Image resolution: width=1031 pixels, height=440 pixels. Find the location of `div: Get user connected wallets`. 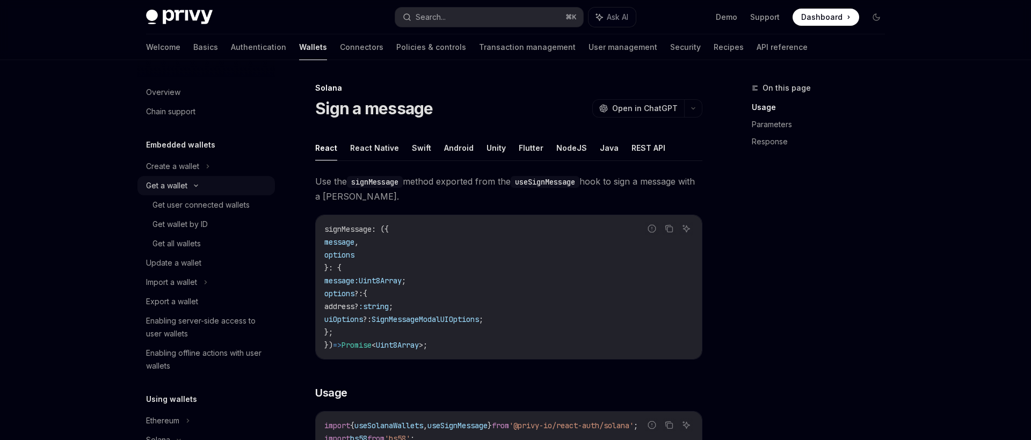

div: Get user connected wallets is located at coordinates (201, 205).